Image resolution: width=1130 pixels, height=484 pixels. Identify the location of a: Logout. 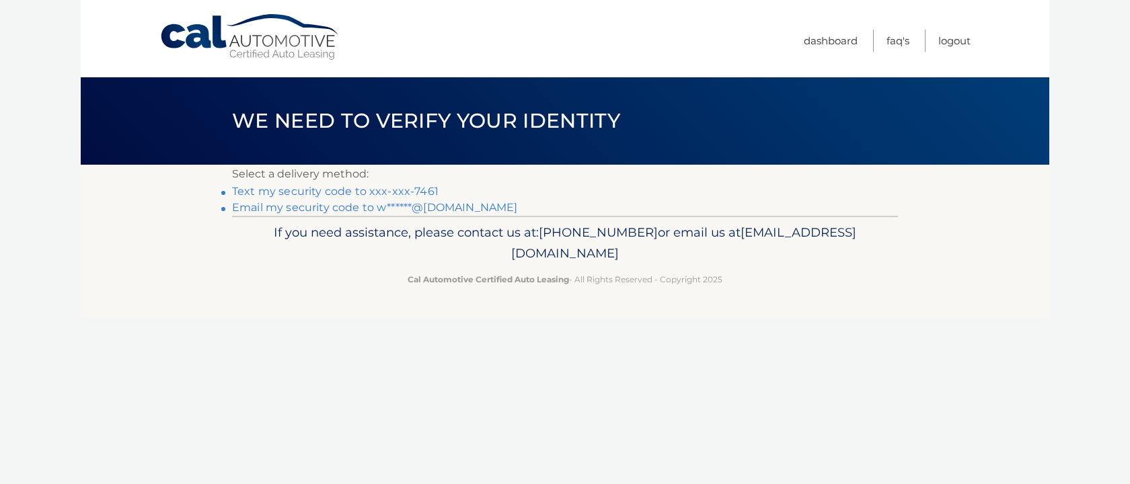
(954, 40).